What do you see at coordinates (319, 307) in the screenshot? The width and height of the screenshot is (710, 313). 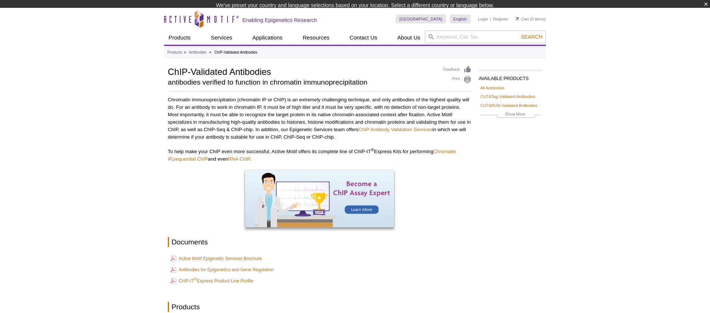 I see `h2: Products` at bounding box center [319, 307].